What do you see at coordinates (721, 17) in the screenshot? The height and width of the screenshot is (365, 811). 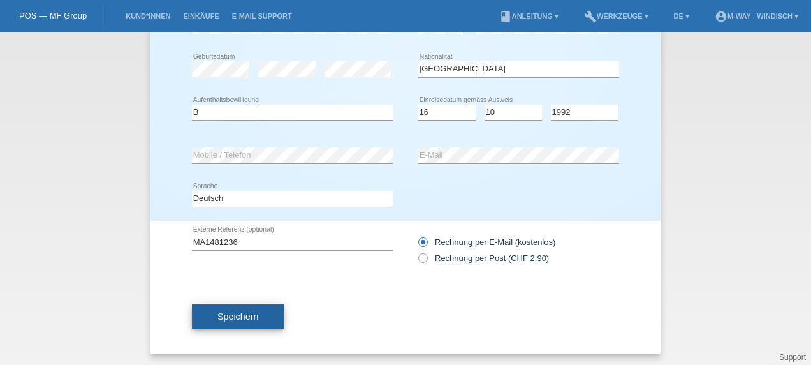 I see `i: account_circle` at bounding box center [721, 17].